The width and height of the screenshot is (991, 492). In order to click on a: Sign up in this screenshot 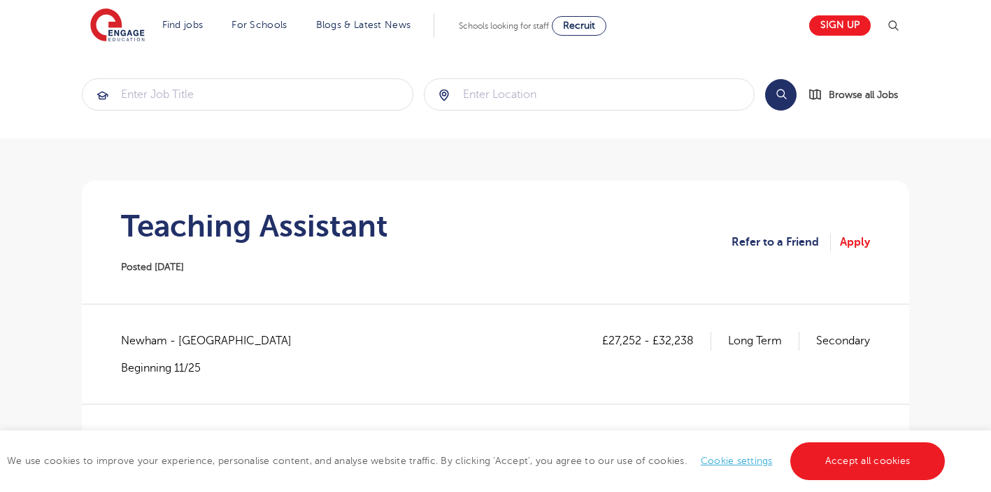, I will do `click(840, 25)`.